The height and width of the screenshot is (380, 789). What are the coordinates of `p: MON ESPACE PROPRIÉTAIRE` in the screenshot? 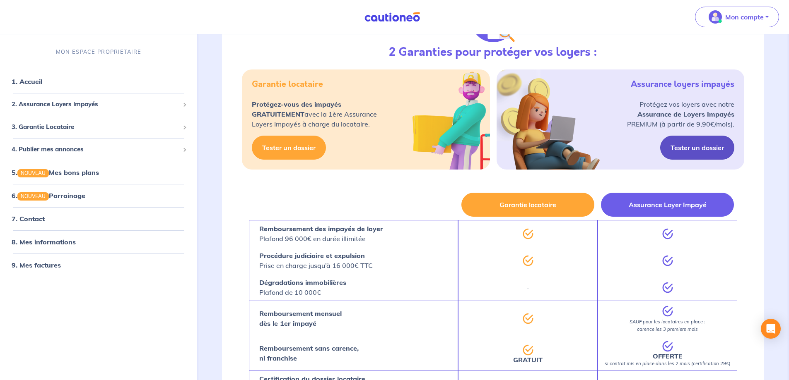 It's located at (99, 52).